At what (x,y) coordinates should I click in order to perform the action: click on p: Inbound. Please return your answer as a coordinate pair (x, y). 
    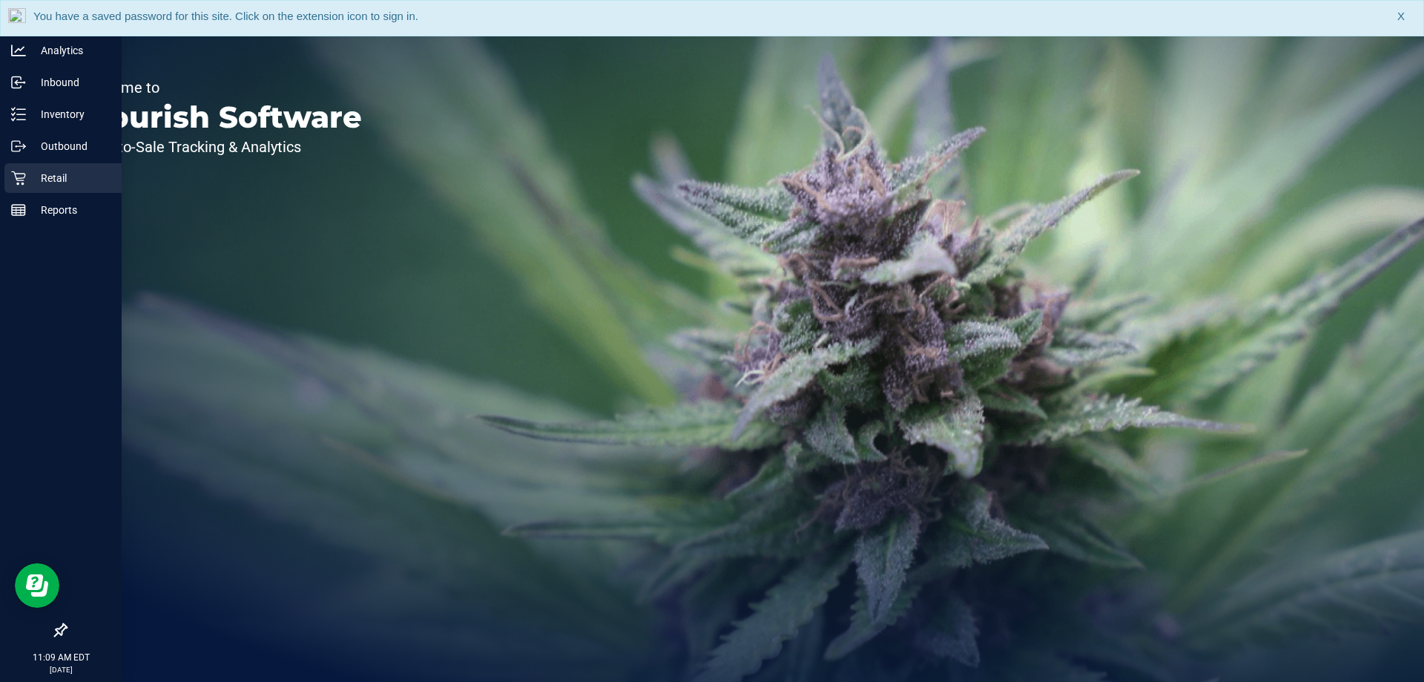
    Looking at the image, I should click on (70, 82).